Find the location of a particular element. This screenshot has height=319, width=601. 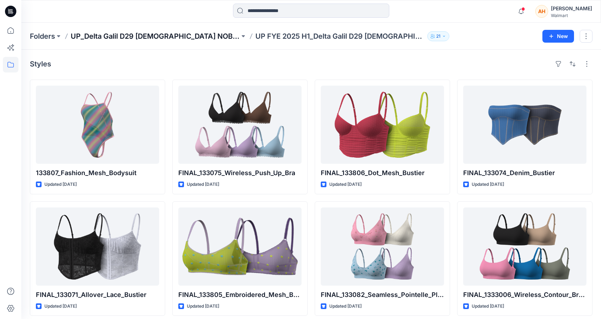

p: FINAL_133074_Denim_Bustier is located at coordinates (525, 173).